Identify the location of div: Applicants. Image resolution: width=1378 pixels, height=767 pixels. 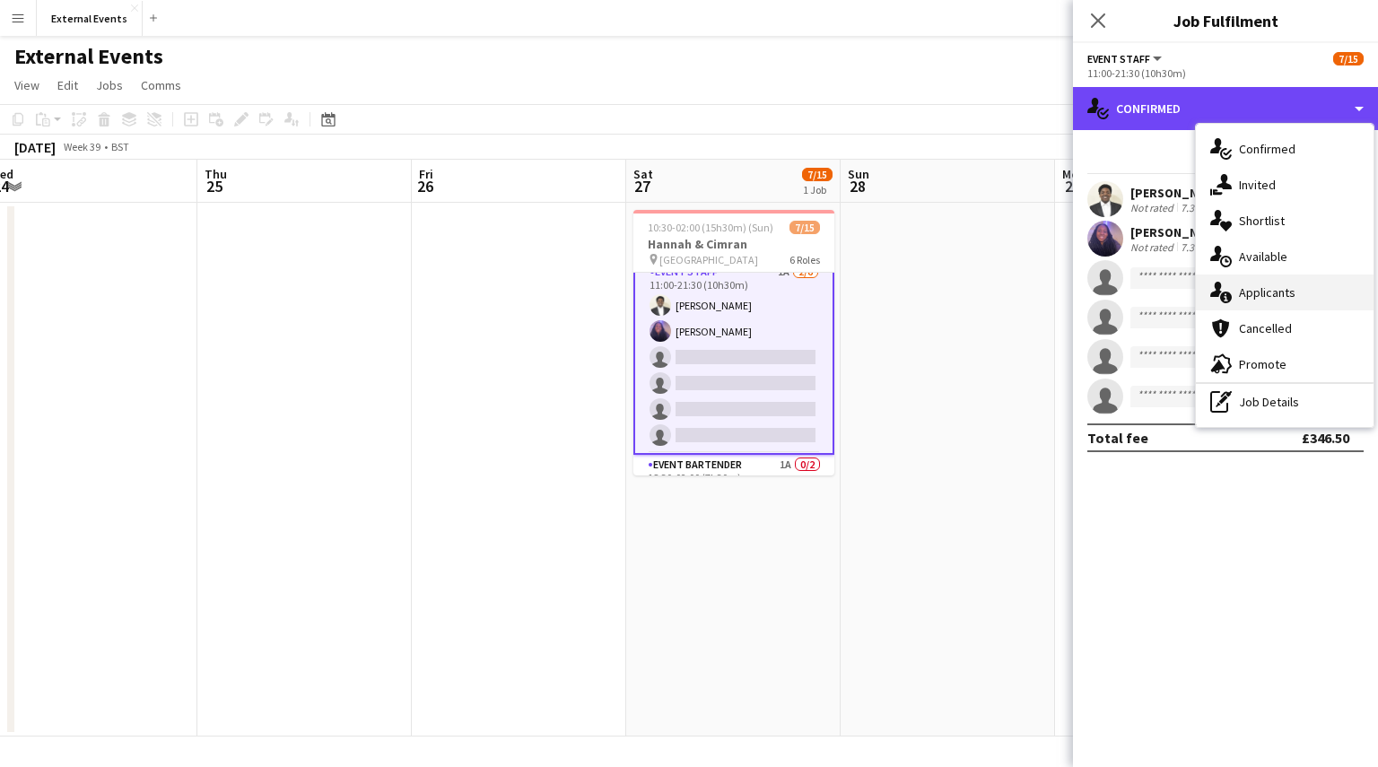
(1285, 292).